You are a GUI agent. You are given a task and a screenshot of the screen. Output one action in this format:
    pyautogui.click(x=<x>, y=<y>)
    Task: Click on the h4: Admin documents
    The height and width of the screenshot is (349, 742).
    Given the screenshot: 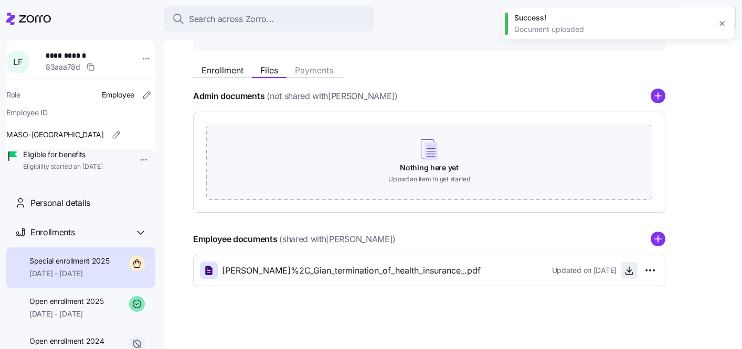 What is the action you would take?
    pyautogui.click(x=229, y=96)
    